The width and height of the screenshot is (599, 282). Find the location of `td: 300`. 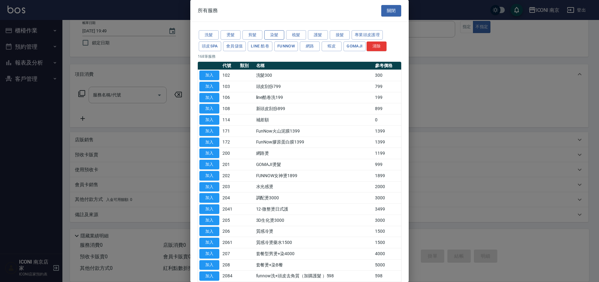

td: 300 is located at coordinates (387, 75).